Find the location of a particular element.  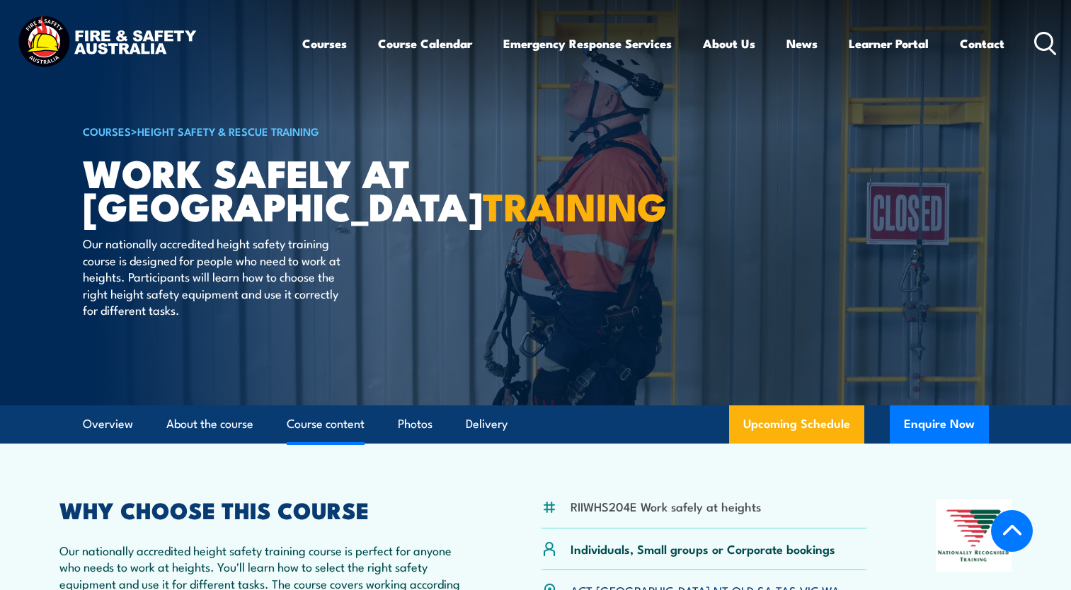

a: Course Calendar is located at coordinates (425, 43).